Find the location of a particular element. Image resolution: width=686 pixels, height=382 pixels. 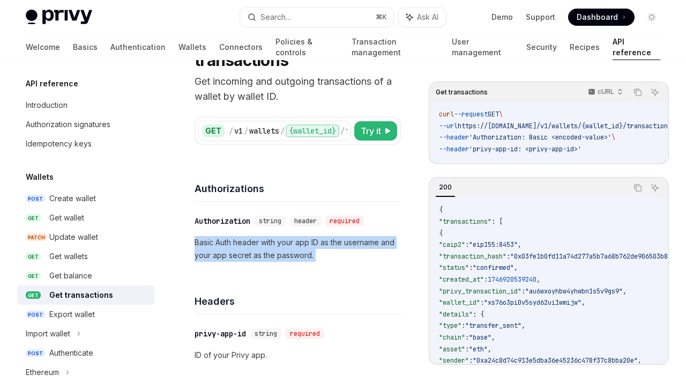

span: "xs76o3pi0v5syd62ui1wmijw" is located at coordinates (533, 302).